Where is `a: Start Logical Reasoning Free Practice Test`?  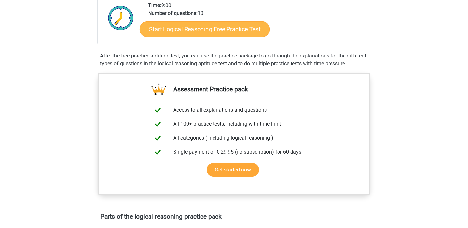
a: Start Logical Reasoning Free Practice Test is located at coordinates (205, 29).